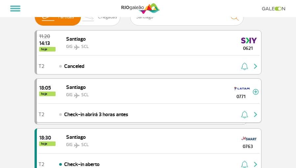  What do you see at coordinates (96, 115) in the screenshot?
I see `span: Check-in abrirá 3 horas antes` at bounding box center [96, 115].